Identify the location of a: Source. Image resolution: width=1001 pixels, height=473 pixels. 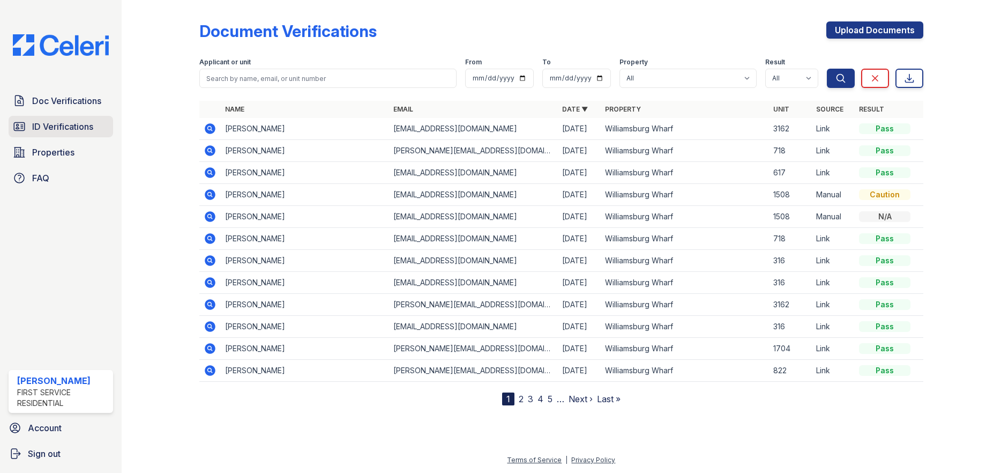
(830, 109).